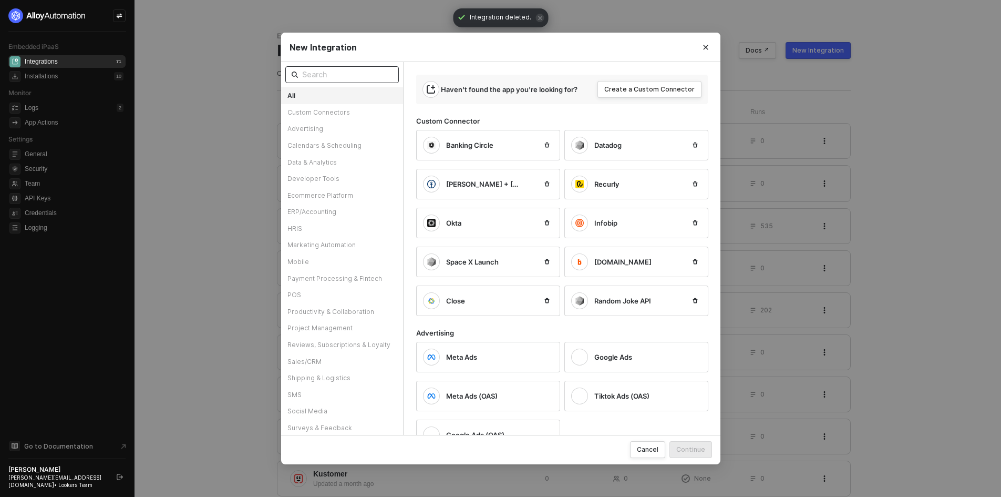 The image size is (1001, 497). What do you see at coordinates (650, 89) in the screenshot?
I see `div: Create a Custom Connector` at bounding box center [650, 89].